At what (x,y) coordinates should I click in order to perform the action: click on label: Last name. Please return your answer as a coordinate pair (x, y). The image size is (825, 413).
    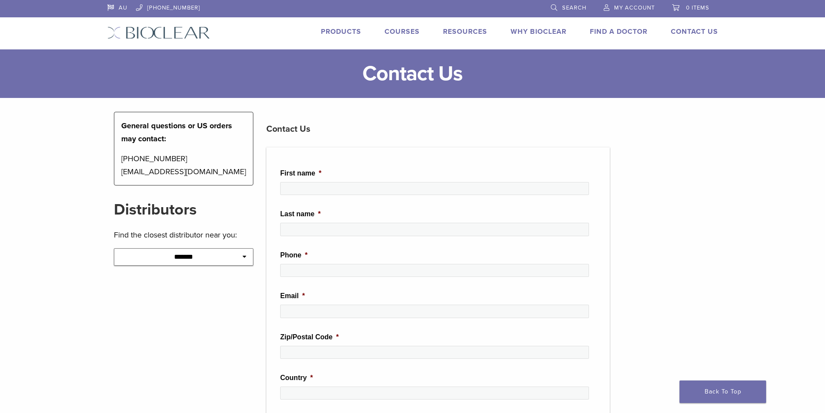
    Looking at the image, I should click on (300, 214).